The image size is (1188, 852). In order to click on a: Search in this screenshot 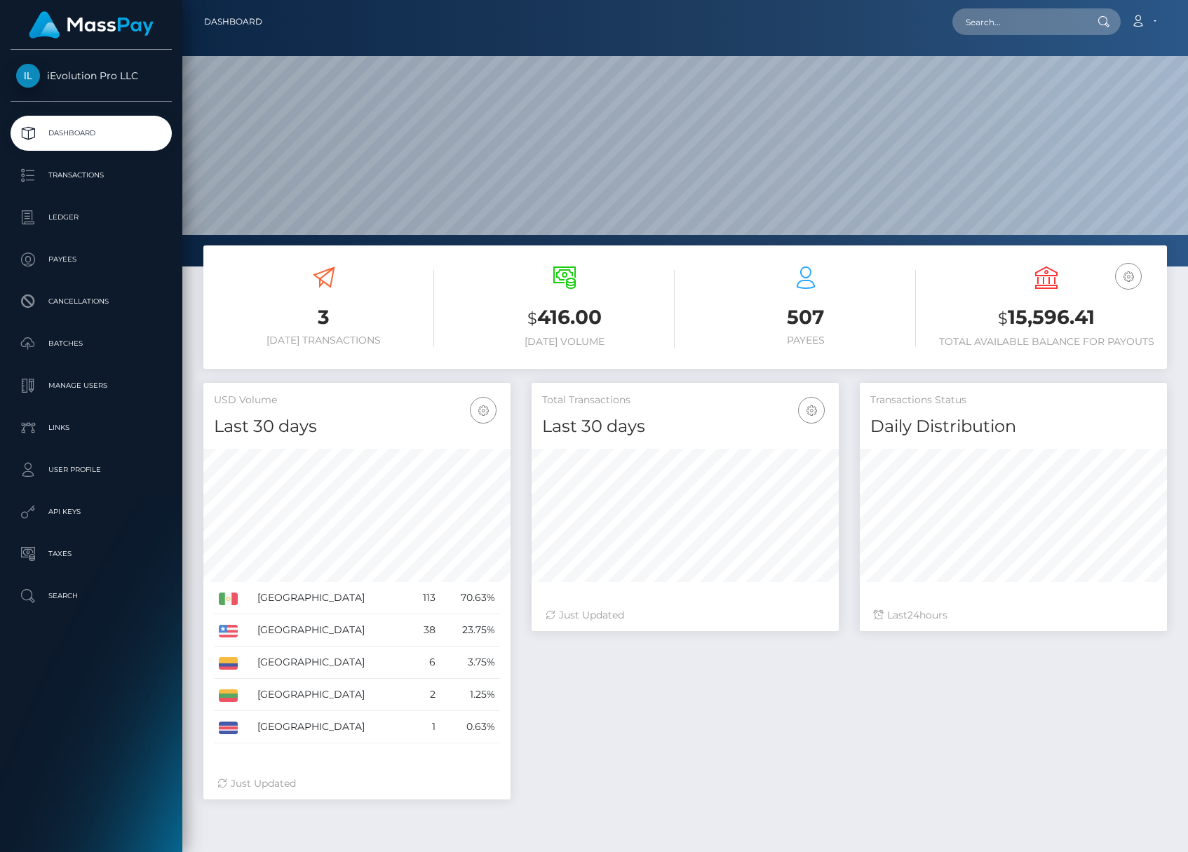, I will do `click(91, 596)`.